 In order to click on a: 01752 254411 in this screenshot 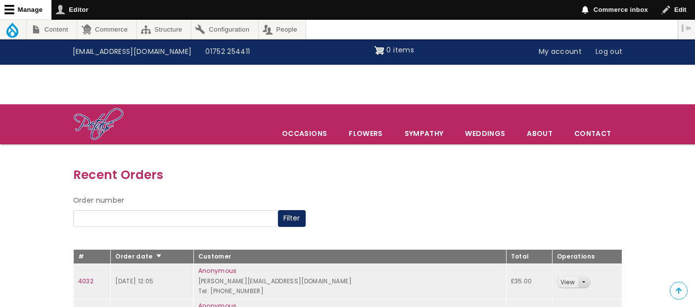, I will do `click(227, 52)`.